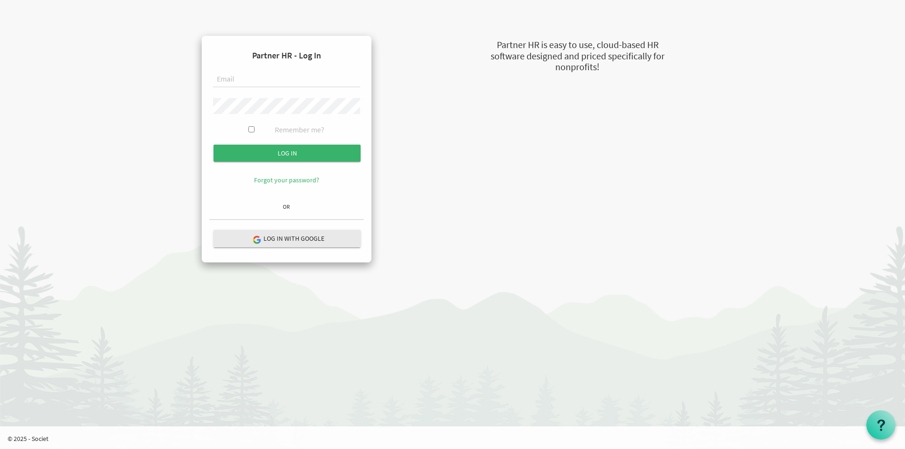 This screenshot has width=905, height=449. I want to click on div: nonprofits!, so click(578, 67).